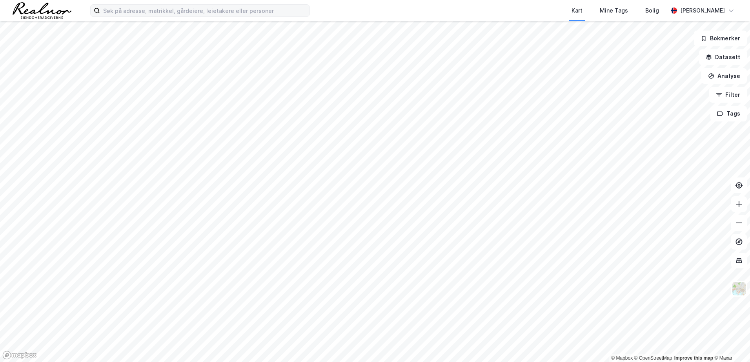 The width and height of the screenshot is (750, 362). Describe the element at coordinates (614, 11) in the screenshot. I see `div: Mine Tags` at that location.